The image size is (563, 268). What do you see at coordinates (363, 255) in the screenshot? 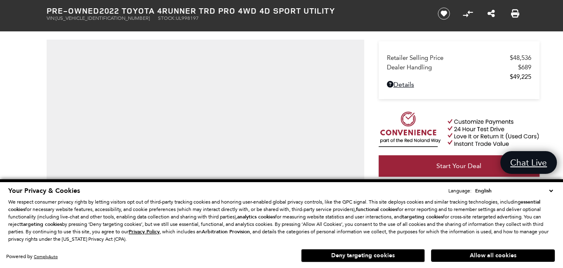
I see `button: Deny targeting cookies` at bounding box center [363, 255].